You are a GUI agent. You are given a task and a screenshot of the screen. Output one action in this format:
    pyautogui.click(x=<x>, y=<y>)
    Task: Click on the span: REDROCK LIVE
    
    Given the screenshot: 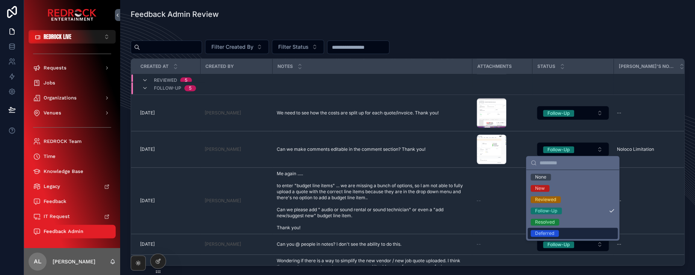 What is the action you would take?
    pyautogui.click(x=57, y=37)
    